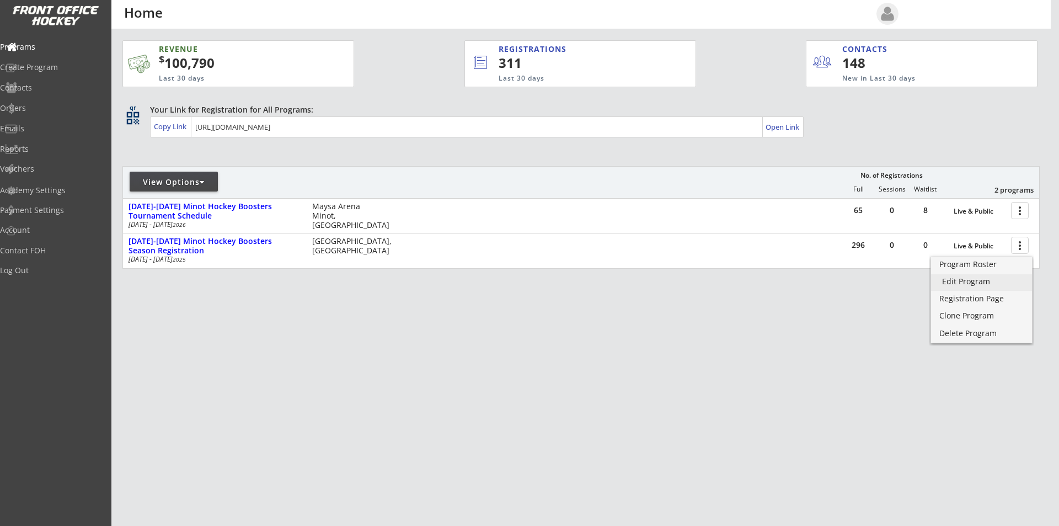 Image resolution: width=1059 pixels, height=526 pixels. What do you see at coordinates (892, 189) in the screenshot?
I see `div: Sessions` at bounding box center [892, 189].